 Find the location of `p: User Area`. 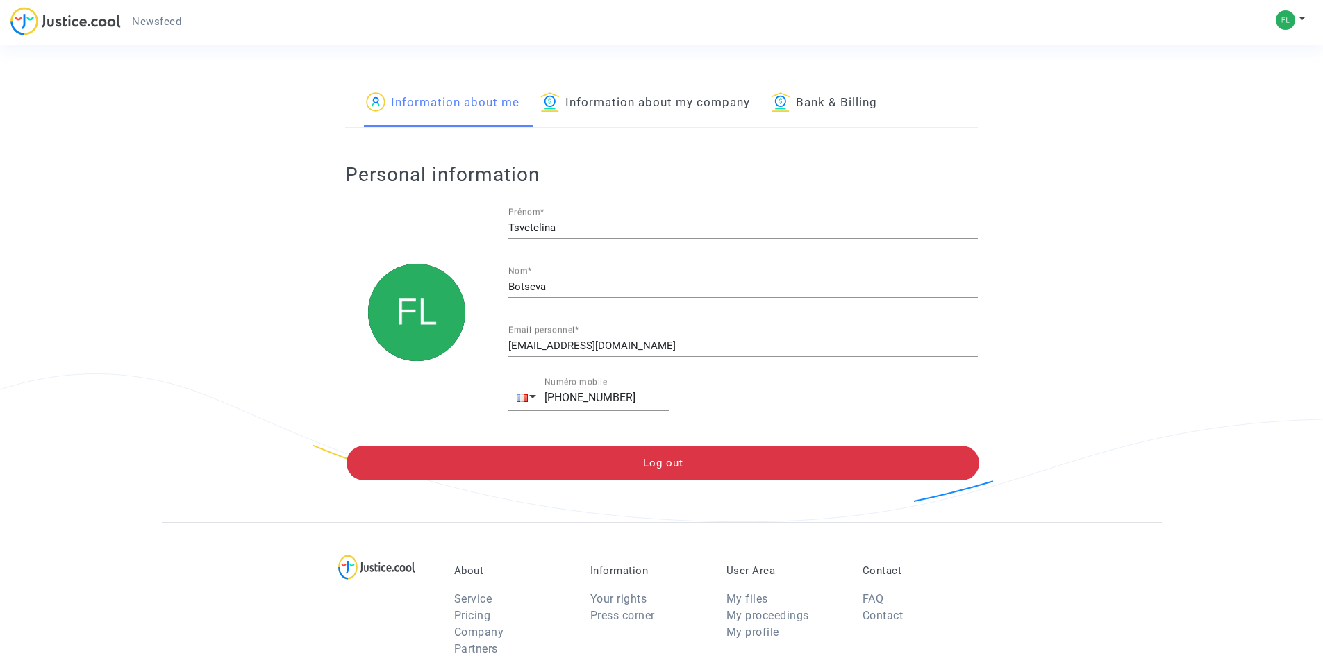

p: User Area is located at coordinates (784, 571).